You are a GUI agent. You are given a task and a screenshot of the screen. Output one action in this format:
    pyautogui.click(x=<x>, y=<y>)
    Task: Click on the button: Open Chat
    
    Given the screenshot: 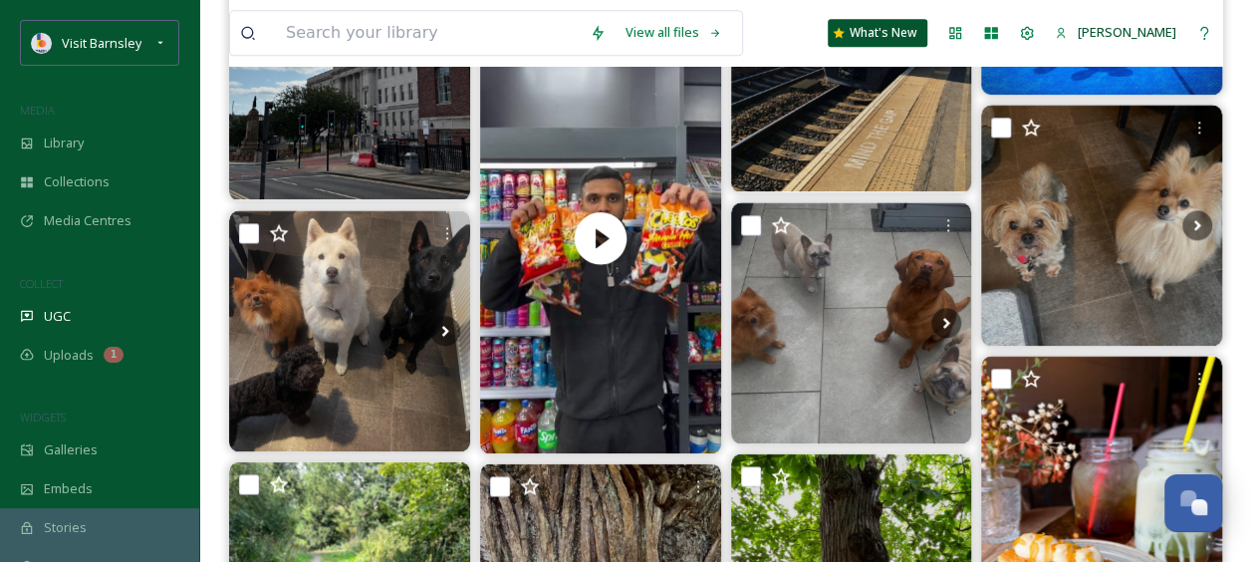 What is the action you would take?
    pyautogui.click(x=1193, y=503)
    